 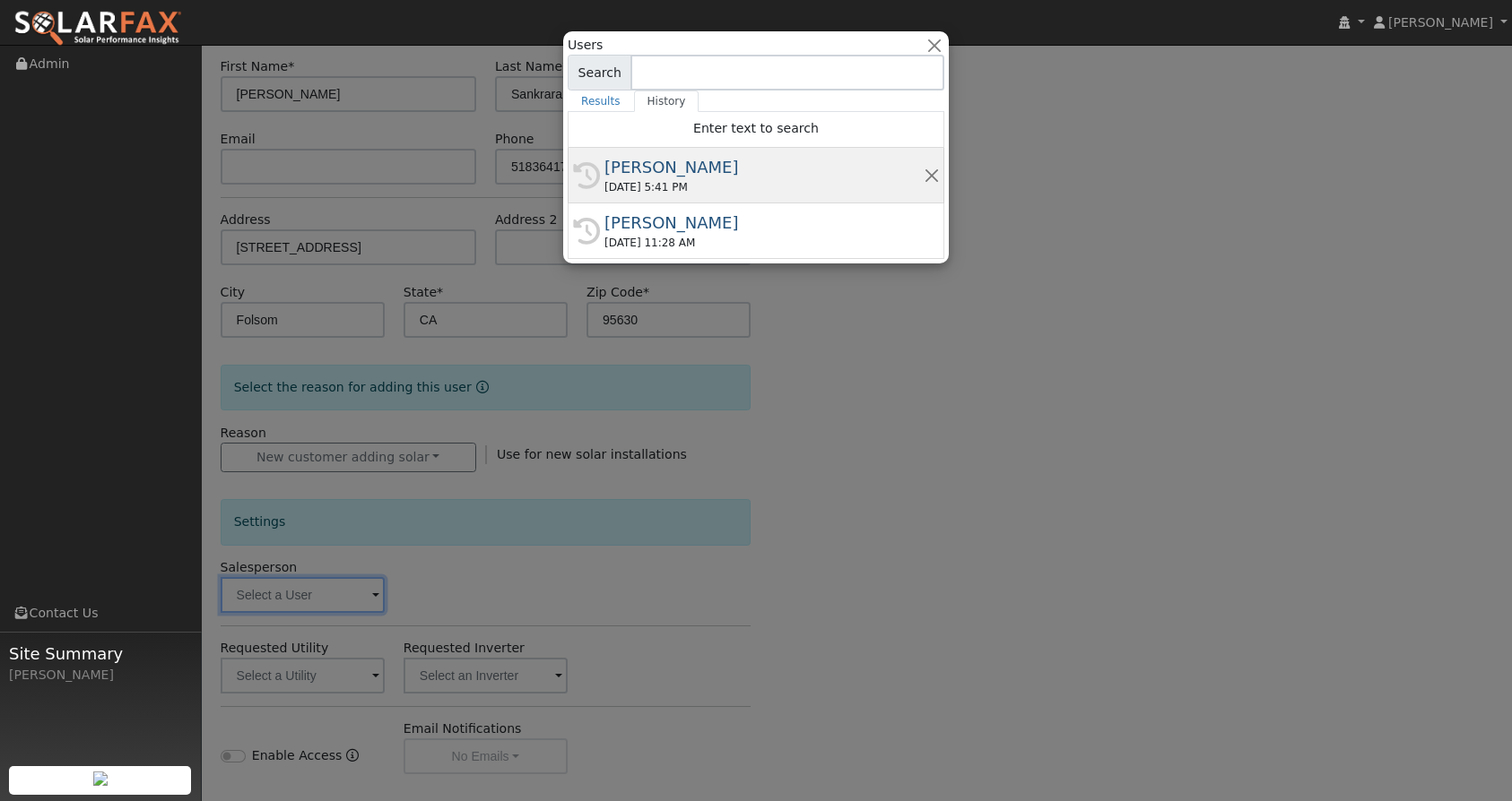 What do you see at coordinates (932, 175) in the screenshot?
I see `button: Remove this history` at bounding box center [932, 175].